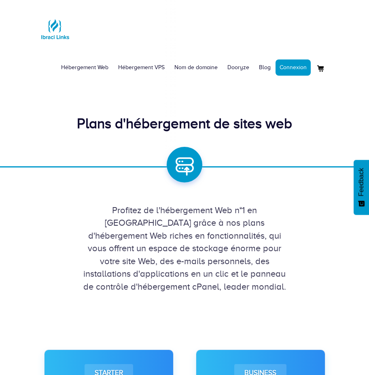 This screenshot has height=375, width=369. I want to click on button: Feedback - Afficher l’enquête, so click(362, 187).